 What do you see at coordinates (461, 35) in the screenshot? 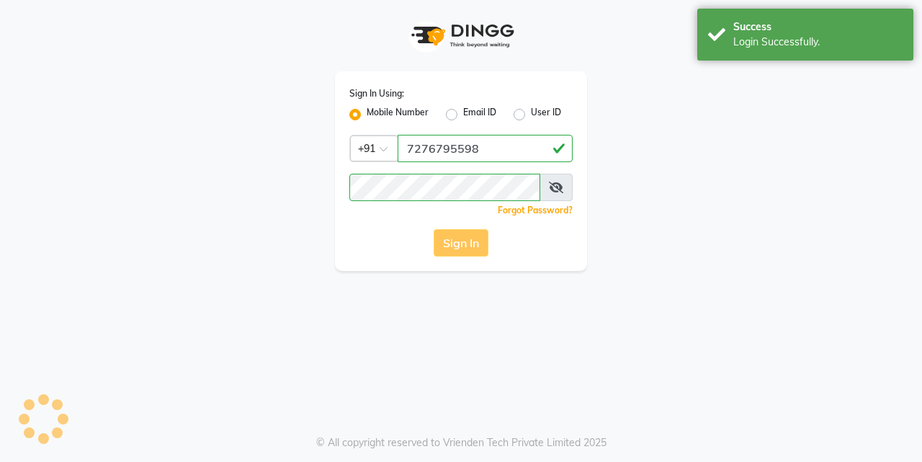
I see `img: logo1.svg` at bounding box center [461, 35].